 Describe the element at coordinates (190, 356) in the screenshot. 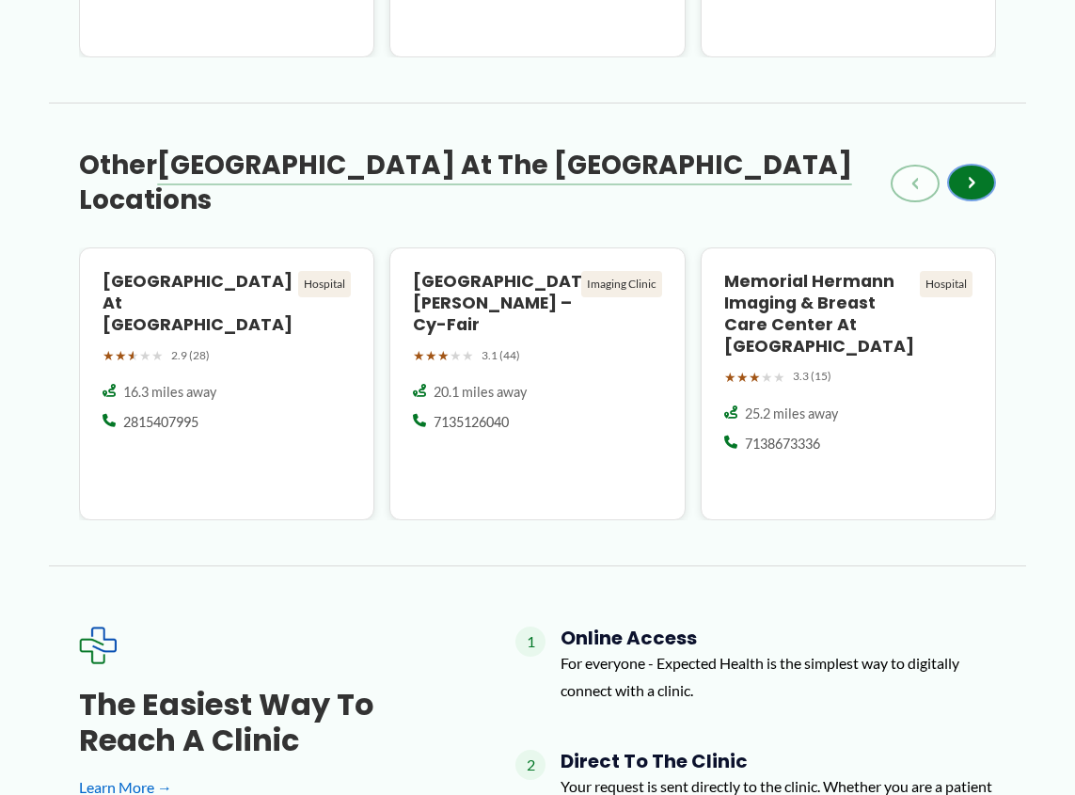

I see `span: 2.9 (28)` at that location.